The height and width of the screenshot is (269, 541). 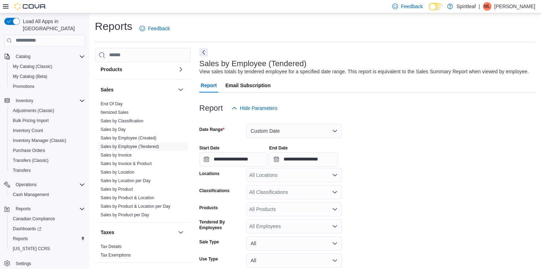 I want to click on a: Adjustments (Classic), so click(x=33, y=111).